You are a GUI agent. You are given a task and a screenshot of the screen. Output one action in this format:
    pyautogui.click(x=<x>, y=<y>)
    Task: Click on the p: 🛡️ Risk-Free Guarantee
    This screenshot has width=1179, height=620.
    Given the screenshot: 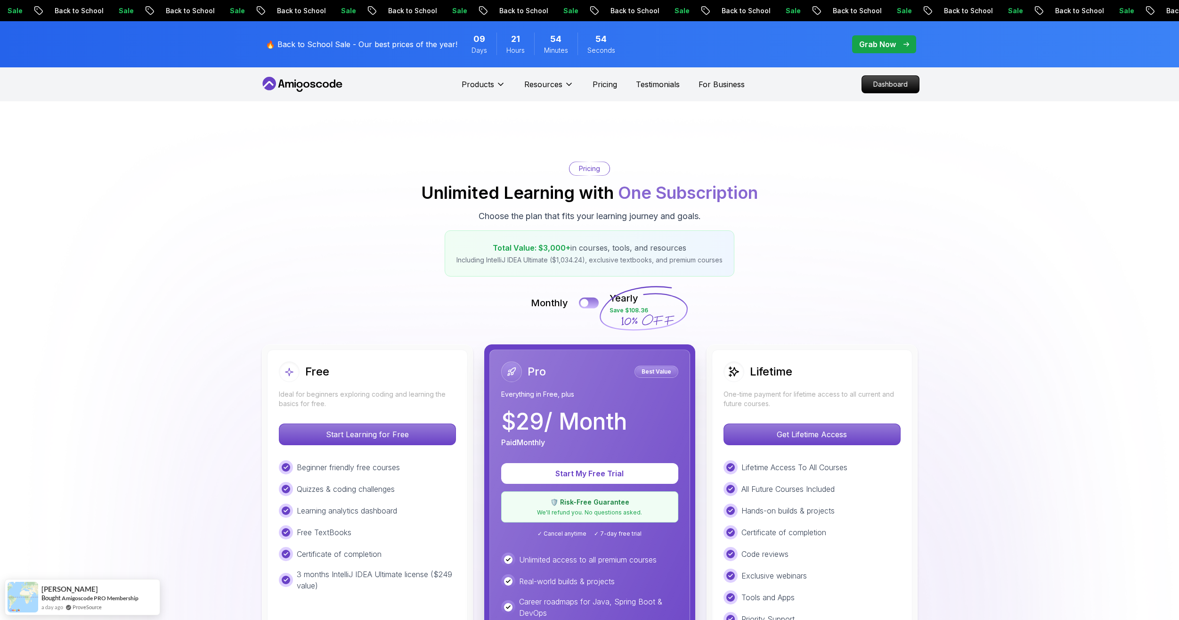 What is the action you would take?
    pyautogui.click(x=590, y=502)
    